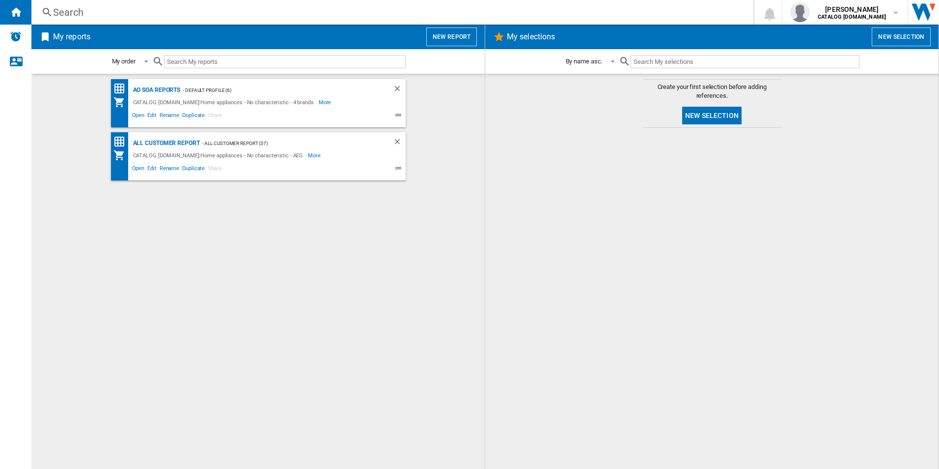 The width and height of the screenshot is (939, 469). Describe the element at coordinates (745, 61) in the screenshot. I see `input: Search My selections` at that location.